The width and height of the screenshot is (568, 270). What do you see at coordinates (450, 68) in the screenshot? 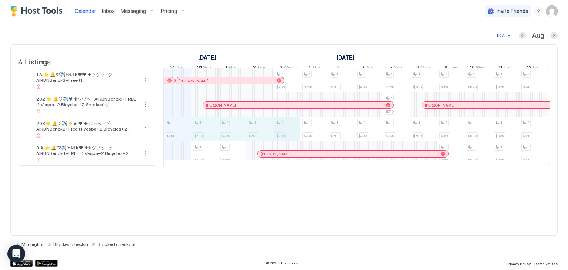
I see `a: September 9, 2025` at bounding box center [450, 68].